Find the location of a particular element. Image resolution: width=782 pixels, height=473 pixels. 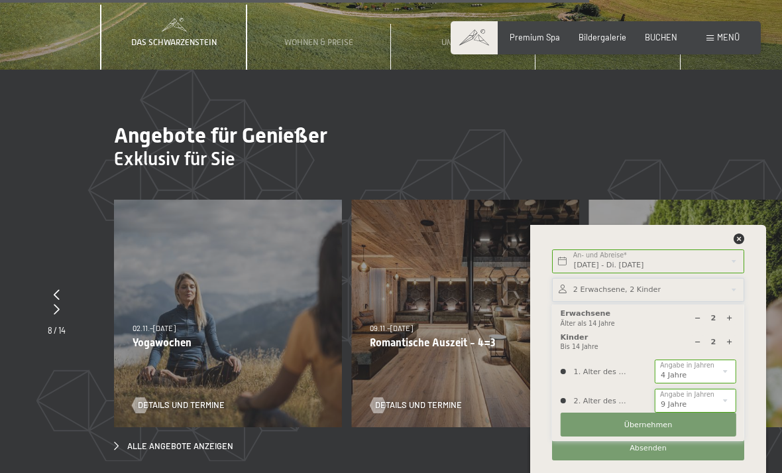

span: Wohnen & Preise is located at coordinates (319, 42).